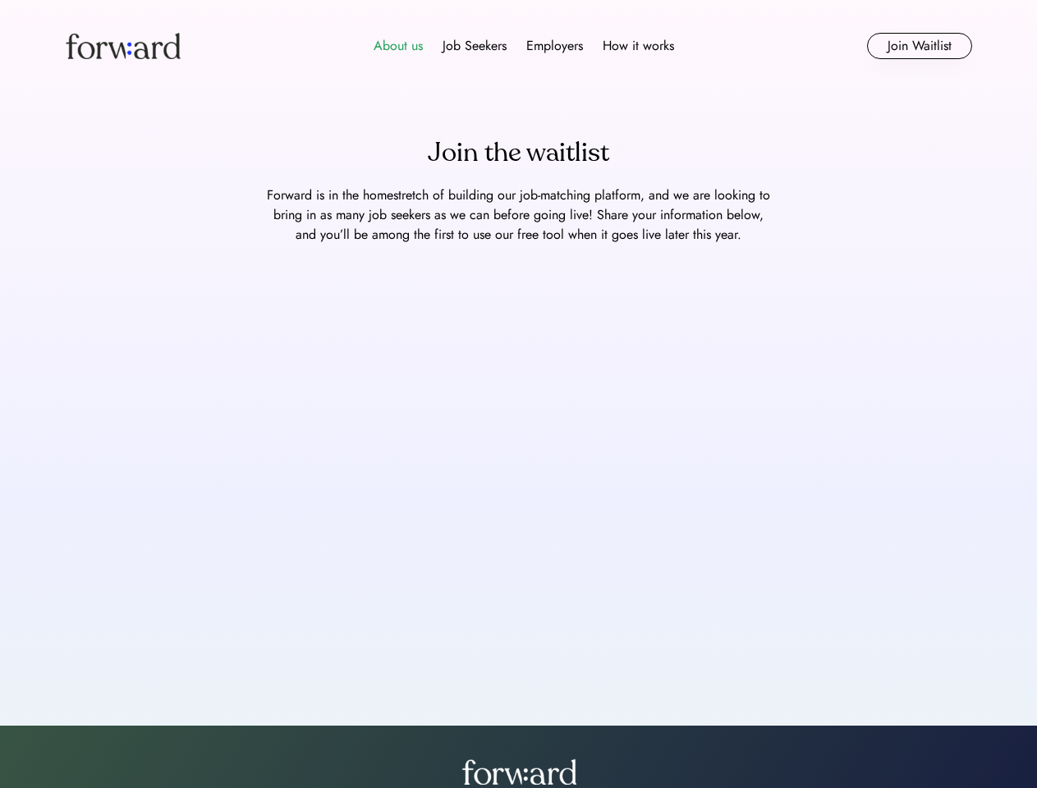 Image resolution: width=1037 pixels, height=788 pixels. What do you see at coordinates (123, 46) in the screenshot?
I see `img: Forward logo` at bounding box center [123, 46].